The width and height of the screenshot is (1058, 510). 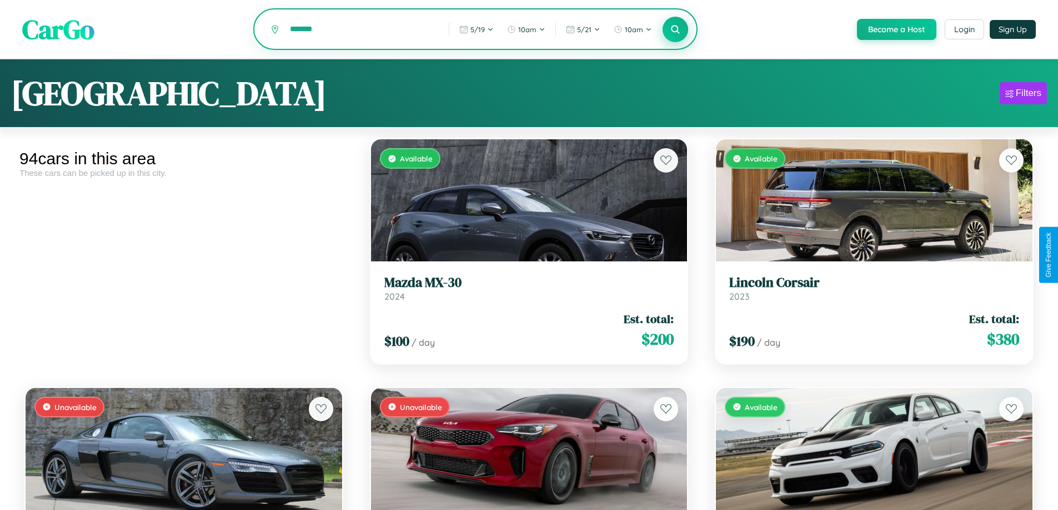 What do you see at coordinates (964, 29) in the screenshot?
I see `button: Login` at bounding box center [964, 29].